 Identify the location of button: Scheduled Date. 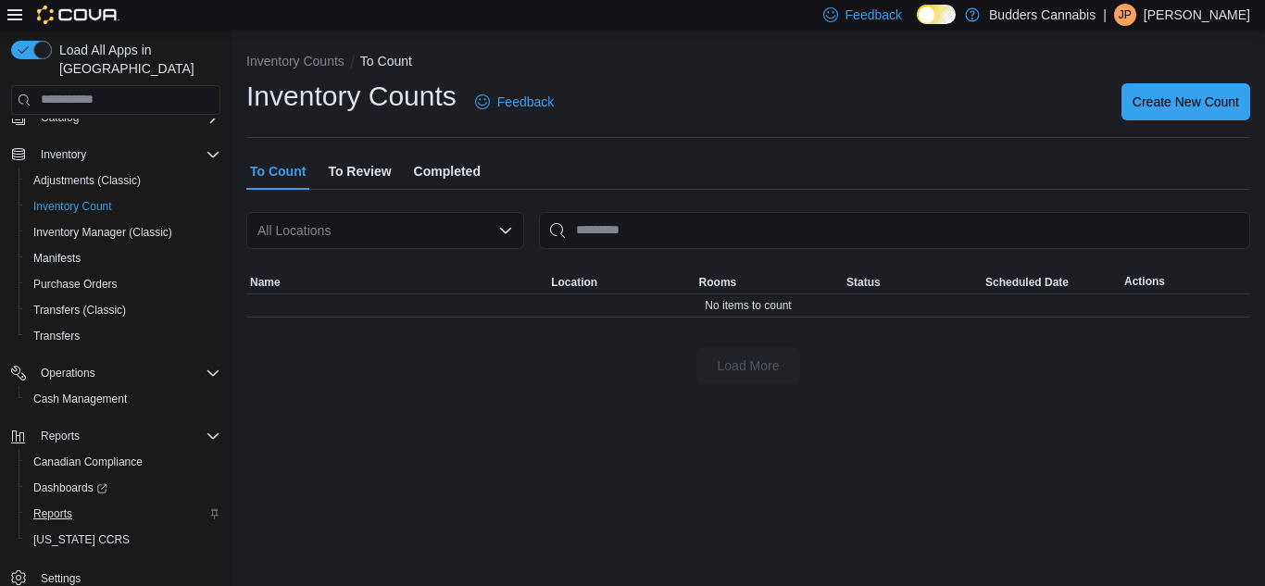
(1051, 282).